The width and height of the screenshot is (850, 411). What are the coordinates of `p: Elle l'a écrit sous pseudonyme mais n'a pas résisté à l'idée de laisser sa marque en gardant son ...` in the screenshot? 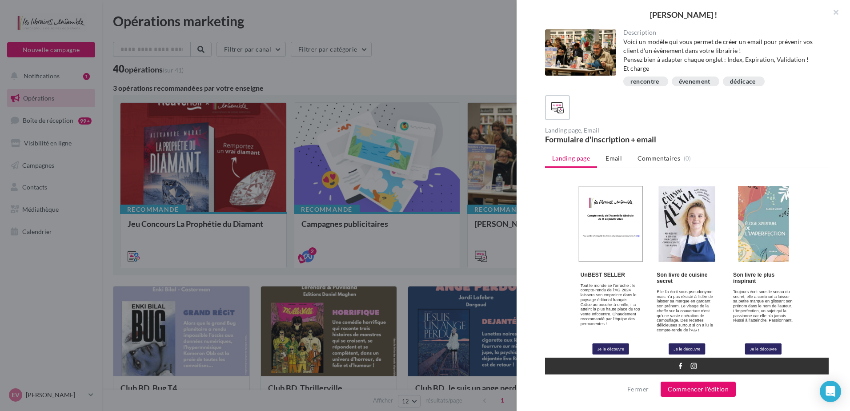 It's located at (199, 180).